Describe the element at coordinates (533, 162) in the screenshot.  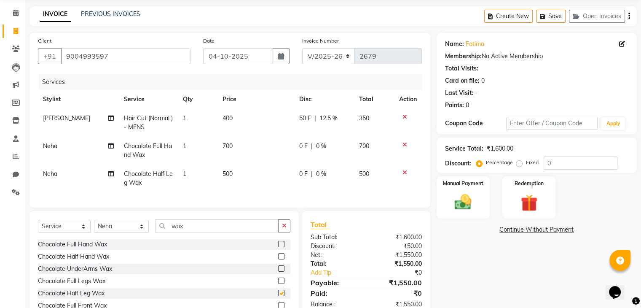
I see `label: Fixed` at that location.